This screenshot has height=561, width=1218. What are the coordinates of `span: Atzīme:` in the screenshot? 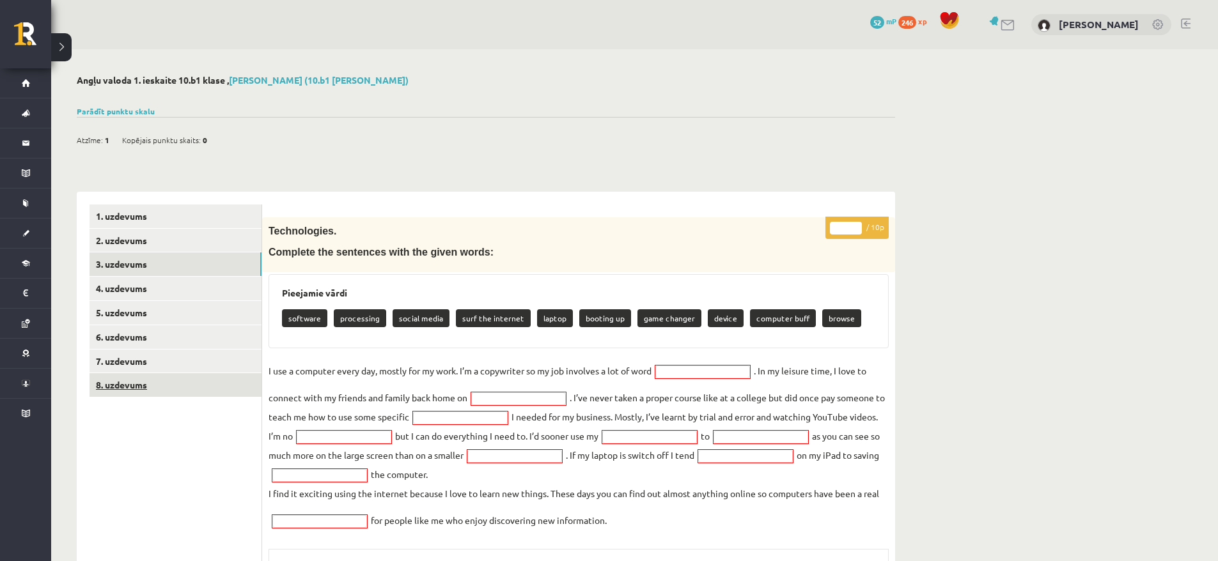 It's located at (89, 140).